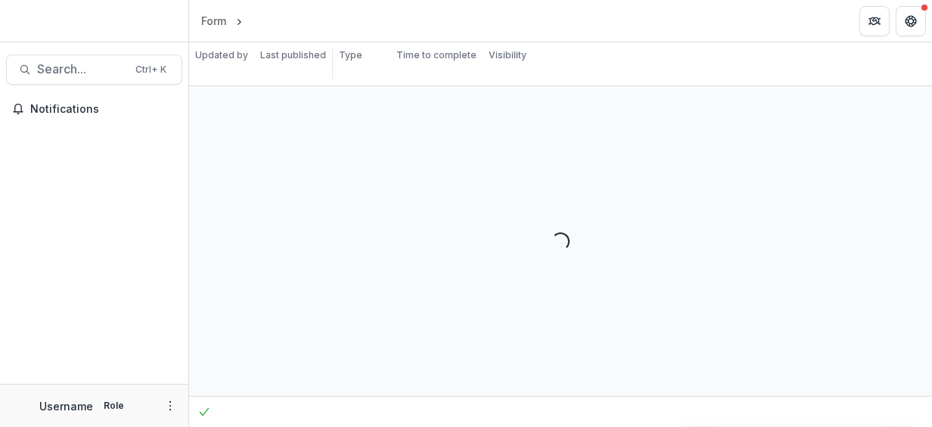 The height and width of the screenshot is (427, 932). What do you see at coordinates (66, 406) in the screenshot?
I see `p: Username` at bounding box center [66, 406].